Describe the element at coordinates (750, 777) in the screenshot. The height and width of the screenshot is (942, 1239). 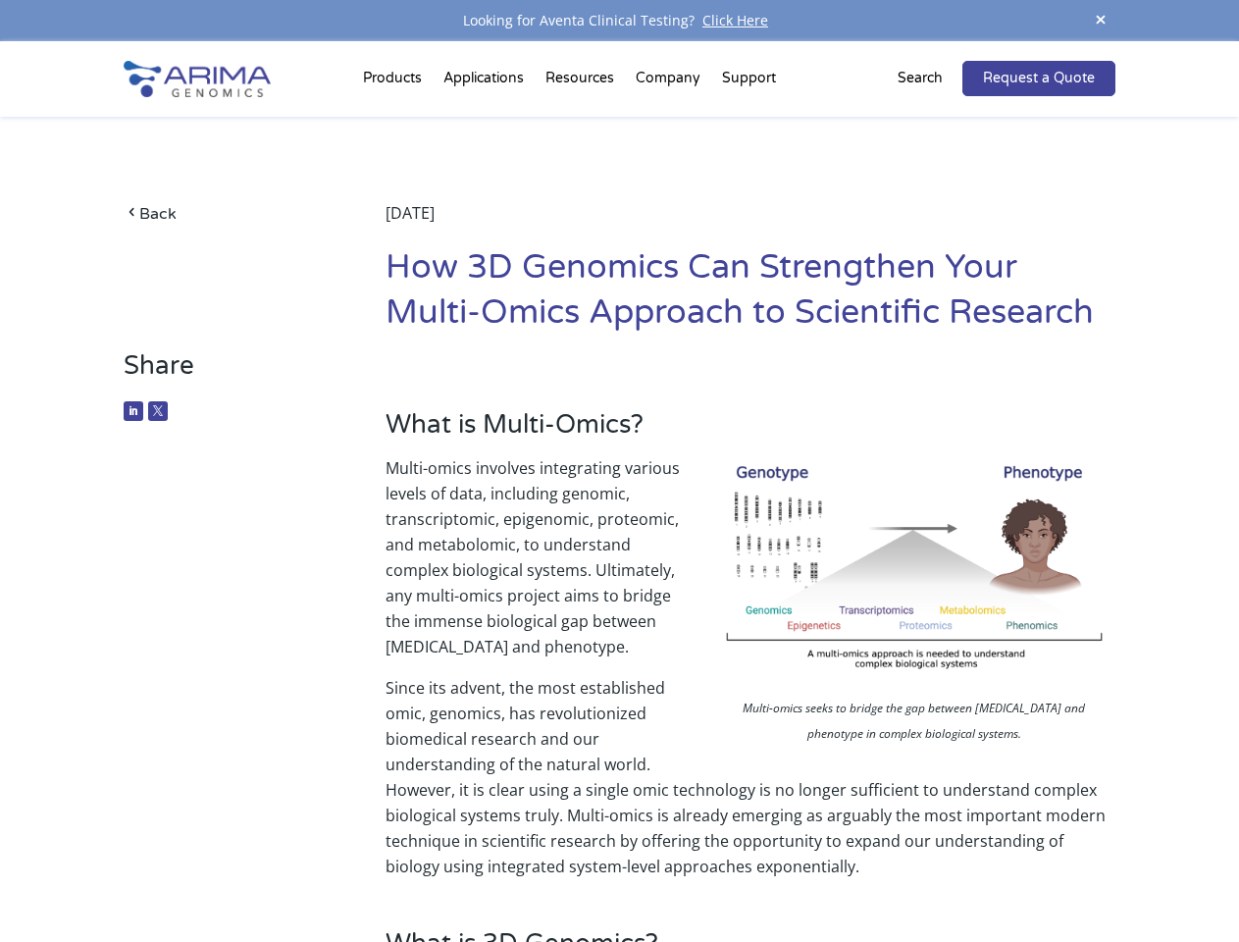
I see `p: Since its advent, the most established omic, genomics, has revolutionized biomedical research and...` at that location.